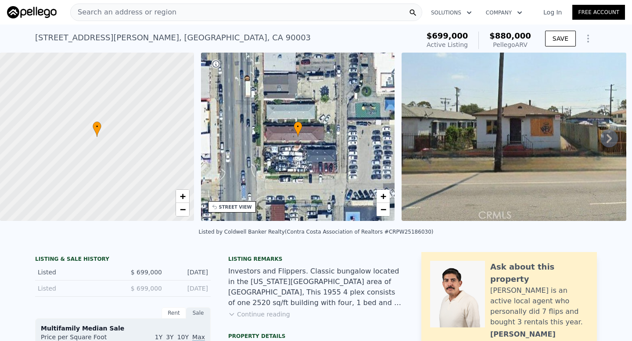  What do you see at coordinates (123, 12) in the screenshot?
I see `span: Search an address or region` at bounding box center [123, 12].